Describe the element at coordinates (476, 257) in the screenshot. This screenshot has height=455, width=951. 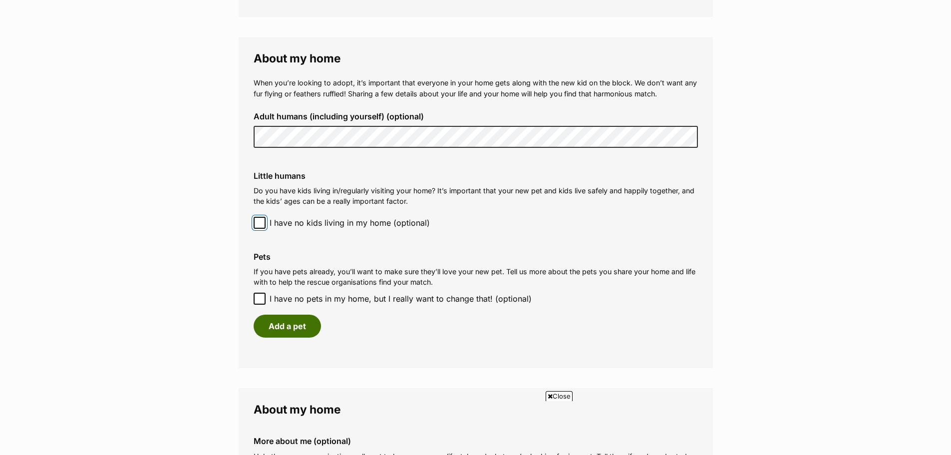
I see `label: Pets` at that location.